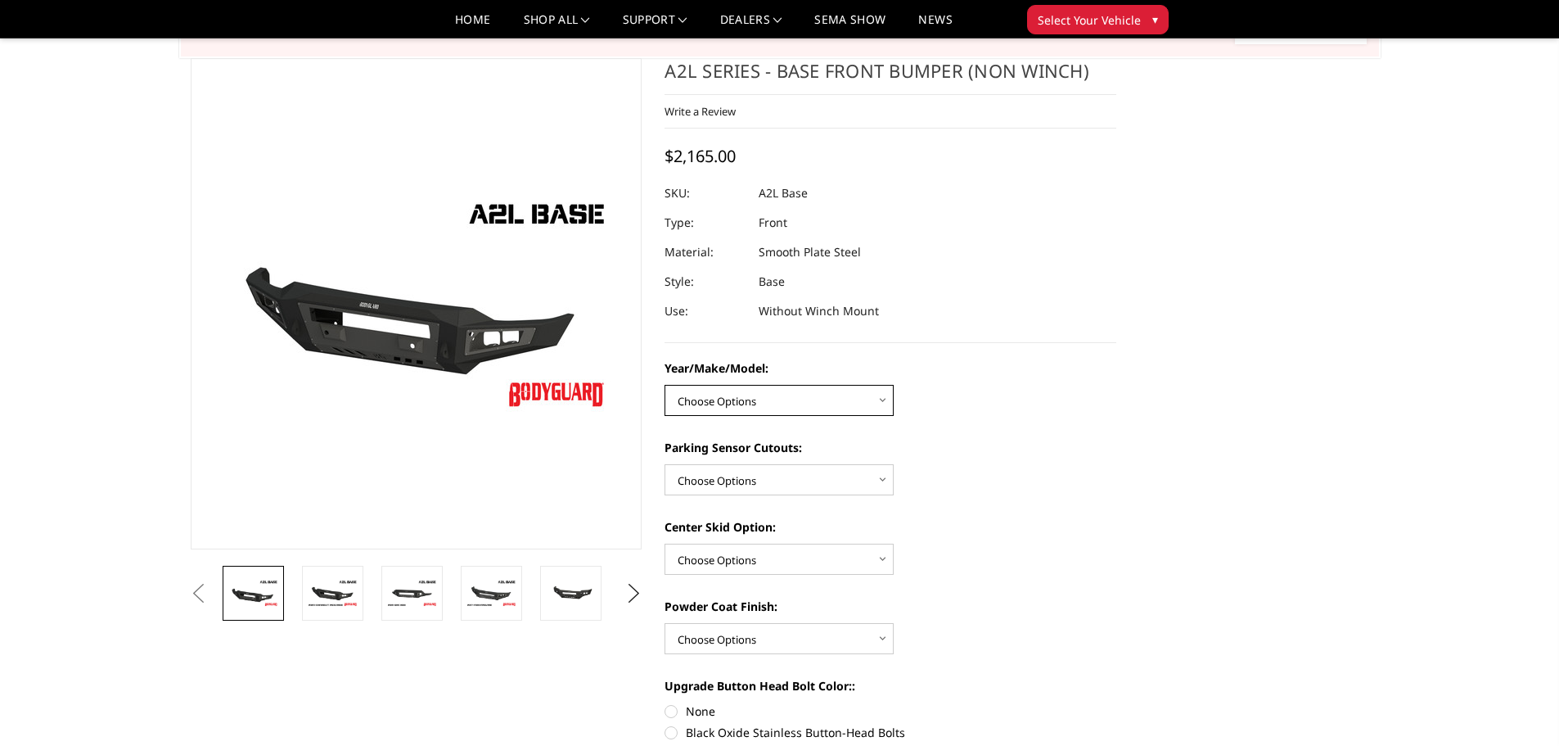  I want to click on a: Support, so click(655, 25).